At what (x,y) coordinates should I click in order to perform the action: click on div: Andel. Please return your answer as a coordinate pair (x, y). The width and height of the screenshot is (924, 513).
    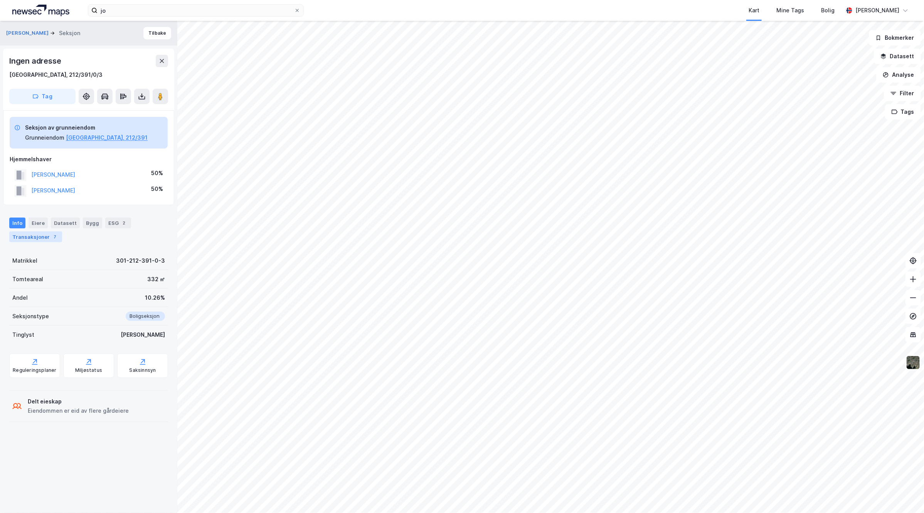
    Looking at the image, I should click on (20, 298).